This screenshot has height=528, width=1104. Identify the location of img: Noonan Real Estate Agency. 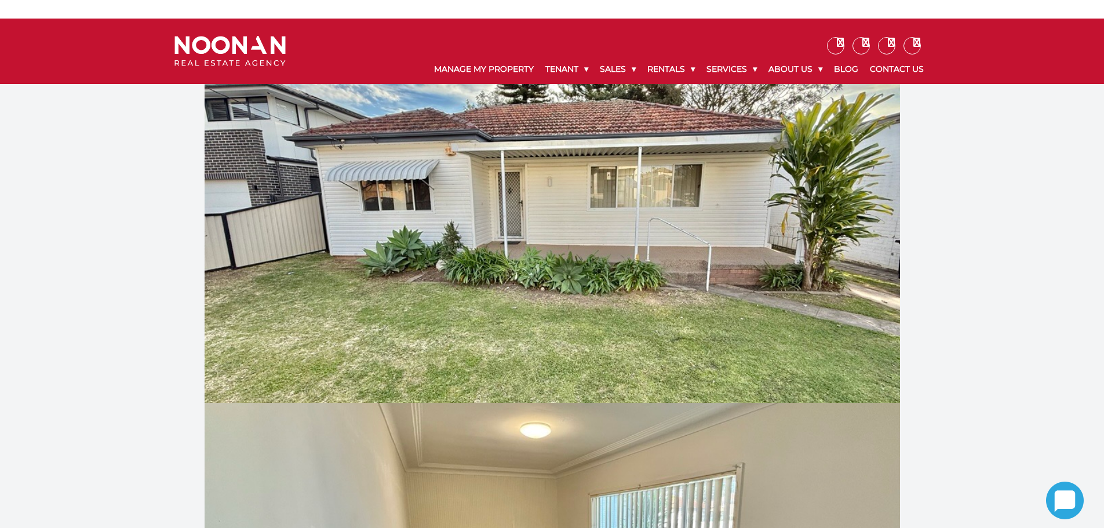
(230, 51).